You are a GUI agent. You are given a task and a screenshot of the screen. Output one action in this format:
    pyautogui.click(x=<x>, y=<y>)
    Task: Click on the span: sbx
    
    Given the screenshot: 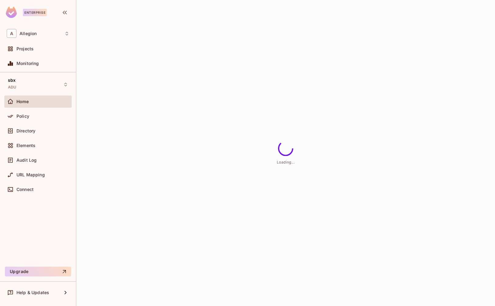 What is the action you would take?
    pyautogui.click(x=12, y=80)
    